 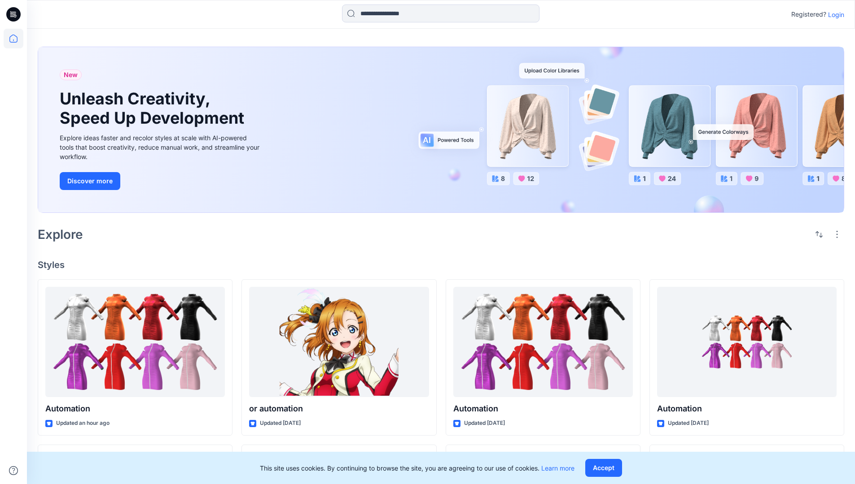 What do you see at coordinates (603, 468) in the screenshot?
I see `button: Accept` at bounding box center [603, 468].